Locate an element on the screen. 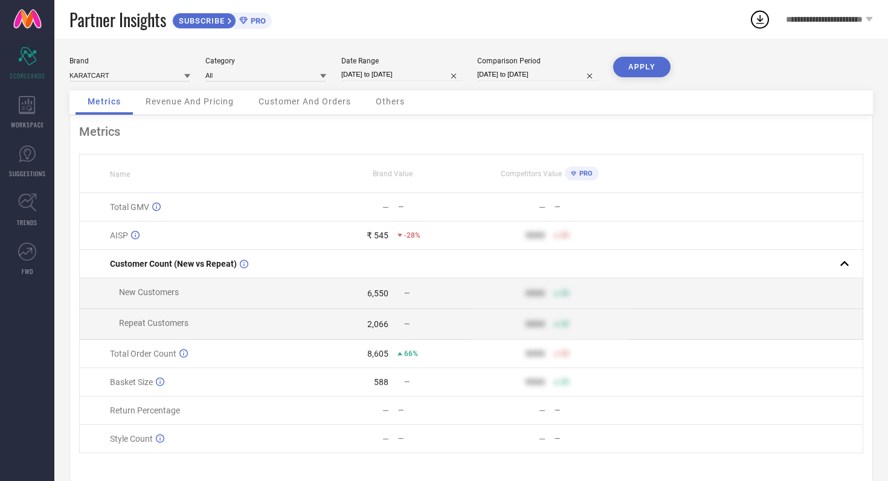 The image size is (888, 481). div: ₹ 545 is located at coordinates (377, 235).